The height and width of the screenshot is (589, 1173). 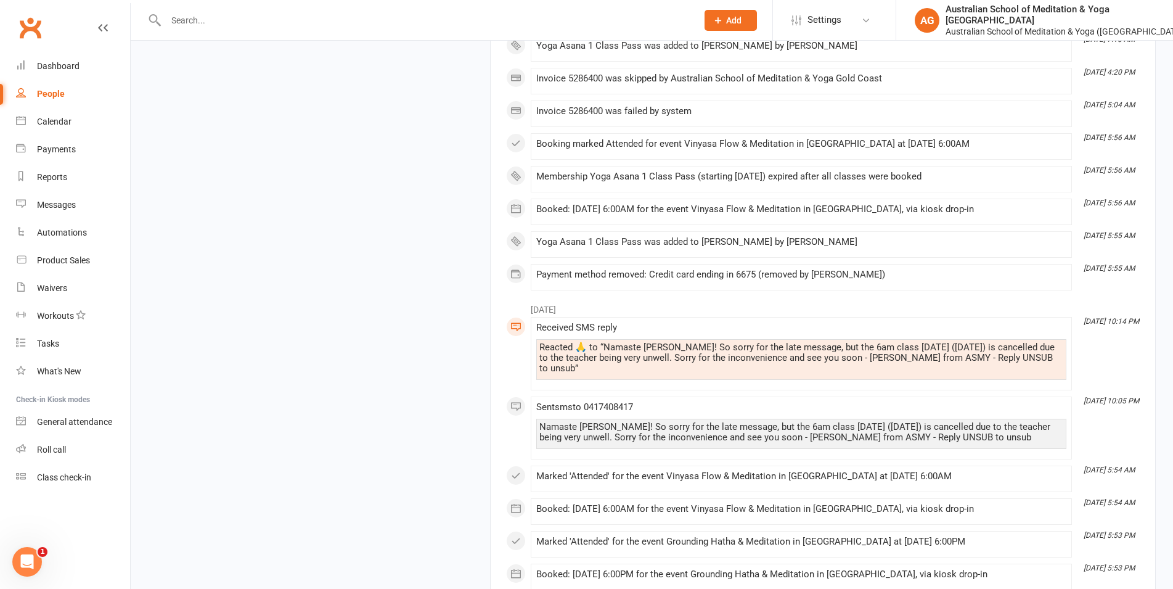 I want to click on a: What's New, so click(x=73, y=371).